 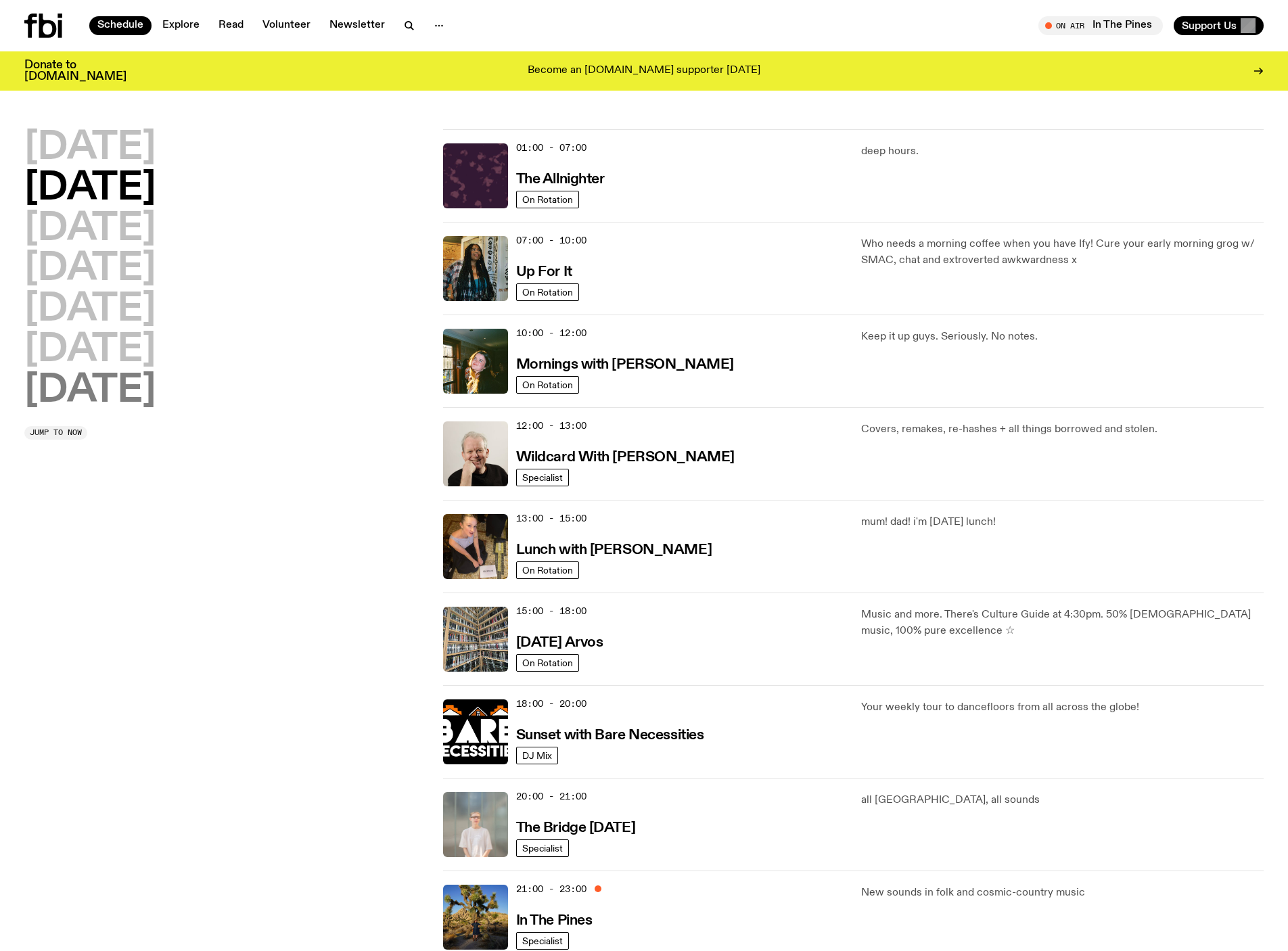 What do you see at coordinates (475, 917) in the screenshot?
I see `a: Johanna stands in the middle distance amongst a desert scene with large cacti and trees. She is w...` at bounding box center [475, 917].